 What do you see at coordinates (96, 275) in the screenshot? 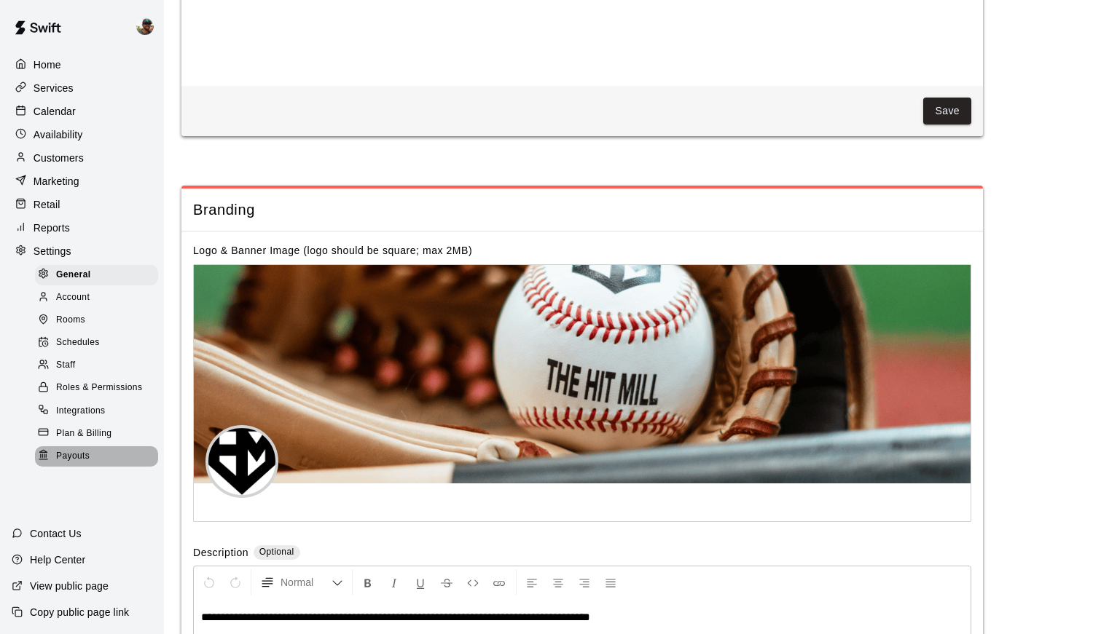
I see `div: General` at bounding box center [96, 275].